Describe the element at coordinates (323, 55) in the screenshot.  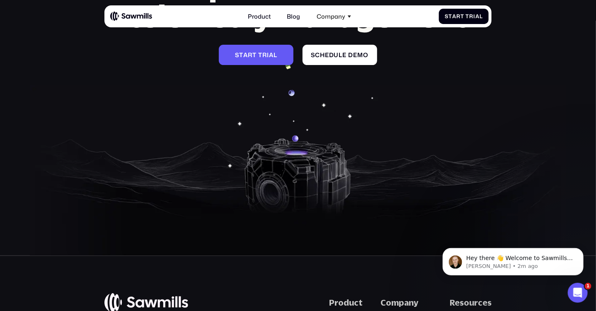
I see `span: h` at that location.